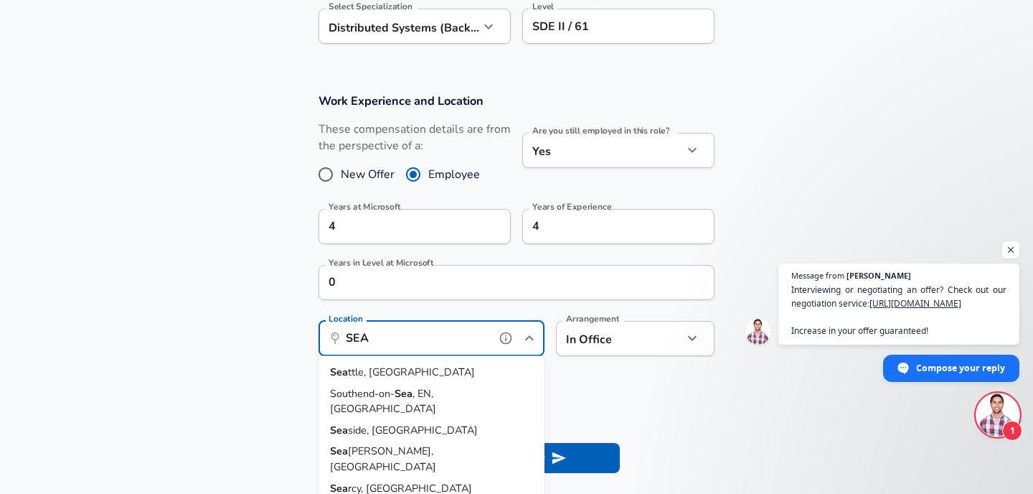  What do you see at coordinates (506, 338) in the screenshot?
I see `button: help` at bounding box center [506, 338].